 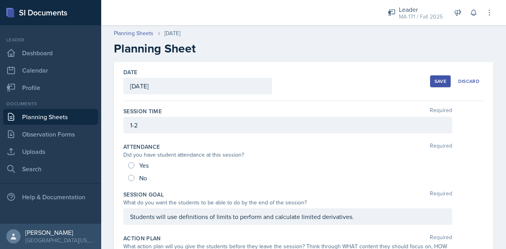 What do you see at coordinates (51, 104) in the screenshot?
I see `div: Documents` at bounding box center [51, 104].